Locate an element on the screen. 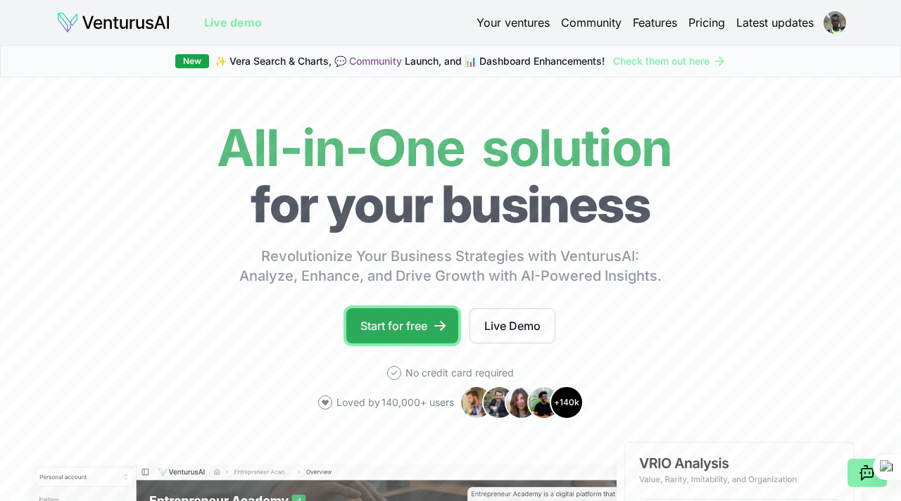 This screenshot has height=501, width=901. a: Pricing is located at coordinates (707, 23).